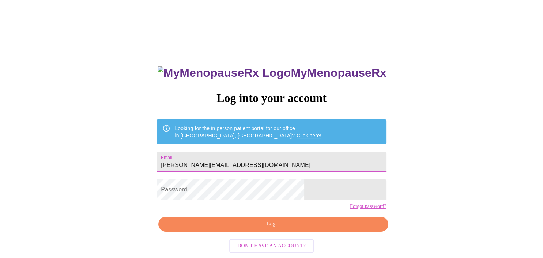 This screenshot has height=258, width=543. What do you see at coordinates (273, 224) in the screenshot?
I see `span: Login` at bounding box center [273, 224].